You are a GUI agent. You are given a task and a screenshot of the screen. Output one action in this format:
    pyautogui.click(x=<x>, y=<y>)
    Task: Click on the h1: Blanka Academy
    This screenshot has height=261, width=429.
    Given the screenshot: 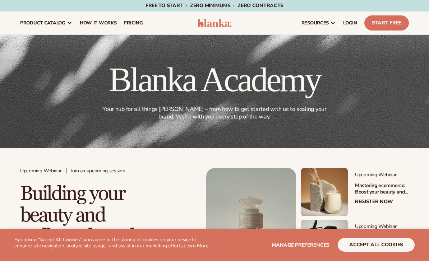 What is the action you would take?
    pyautogui.click(x=215, y=80)
    